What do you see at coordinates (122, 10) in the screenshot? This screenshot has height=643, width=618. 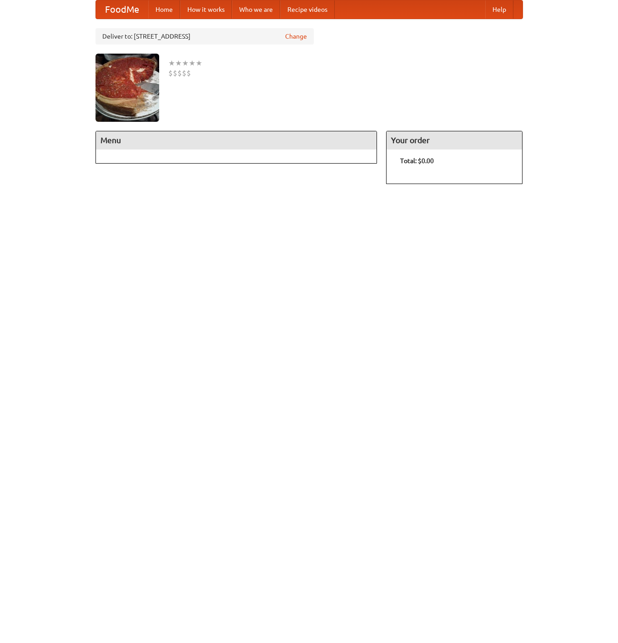 I see `a: FoodMe` at bounding box center [122, 10].